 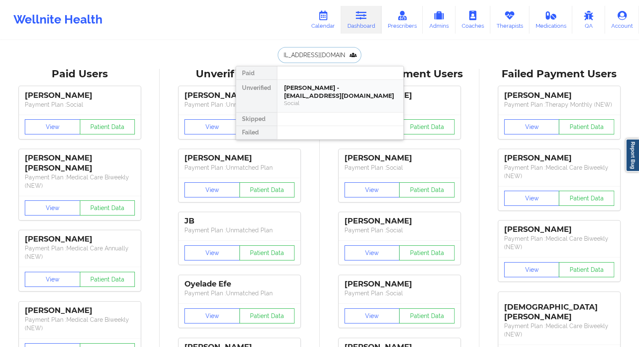 I want to click on a: QA, so click(x=588, y=20).